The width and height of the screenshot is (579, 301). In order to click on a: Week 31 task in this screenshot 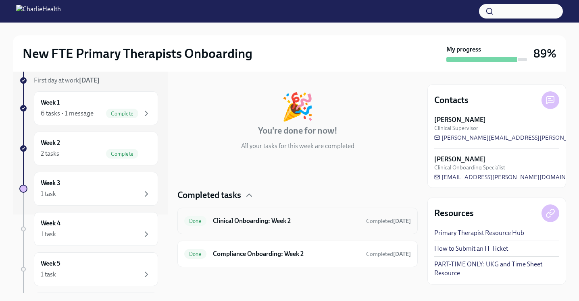, I will do `click(89, 189)`.